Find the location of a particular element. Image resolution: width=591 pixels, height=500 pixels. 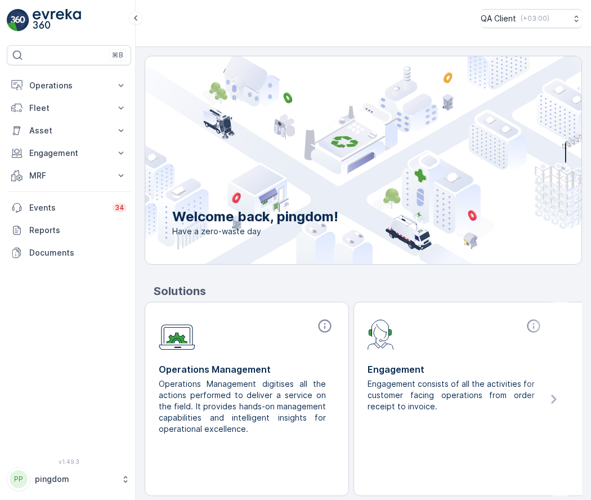

a: Documents is located at coordinates (69, 253).